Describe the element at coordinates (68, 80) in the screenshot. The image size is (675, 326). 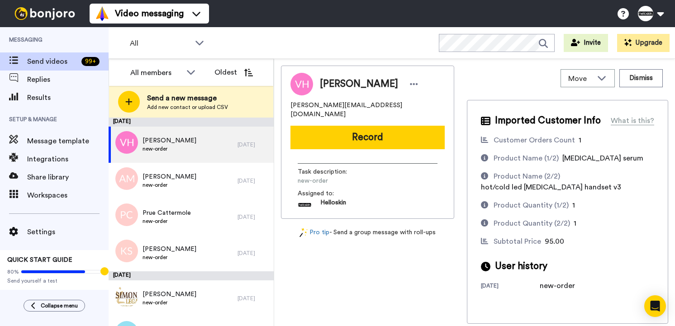
I see `span: Replies` at that location.